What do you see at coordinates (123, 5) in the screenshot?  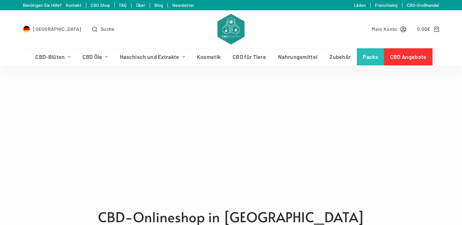 I see `a: FAQ` at bounding box center [123, 5].